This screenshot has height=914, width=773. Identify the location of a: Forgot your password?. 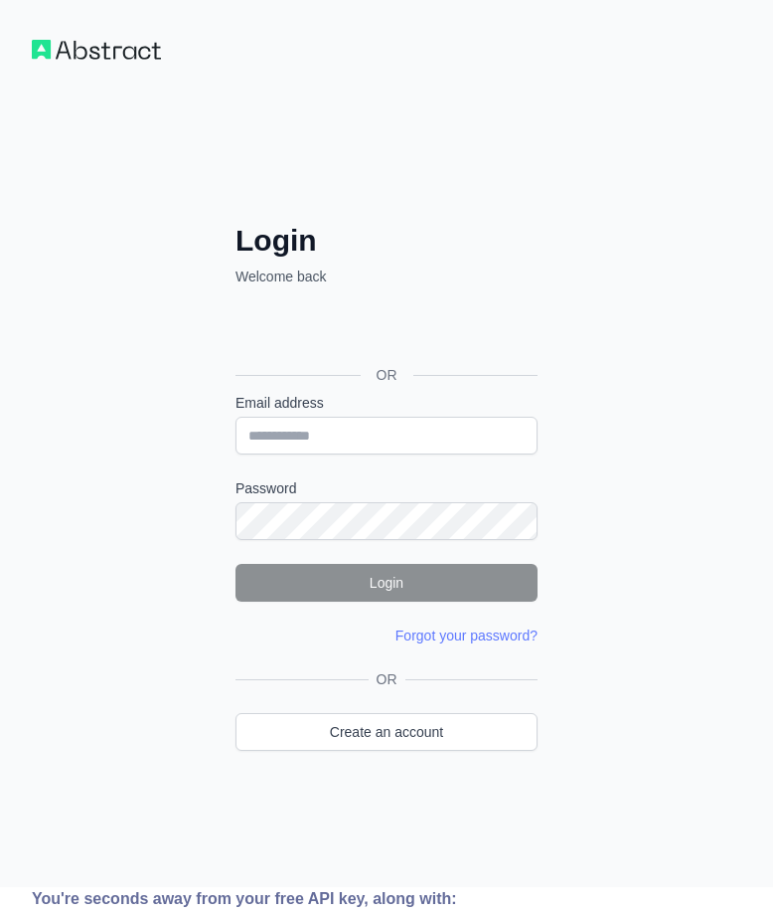
(466, 635).